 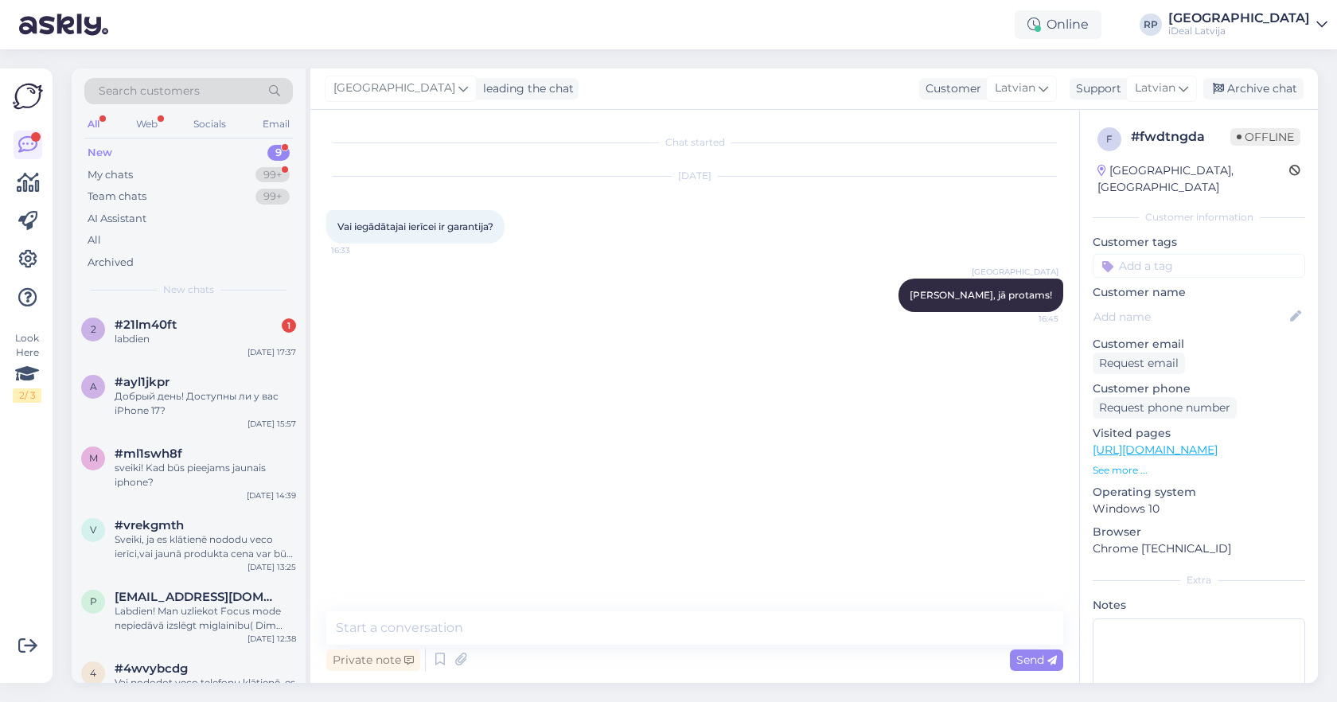 What do you see at coordinates (361, 250) in the screenshot?
I see `span: 16:33` at bounding box center [361, 250].